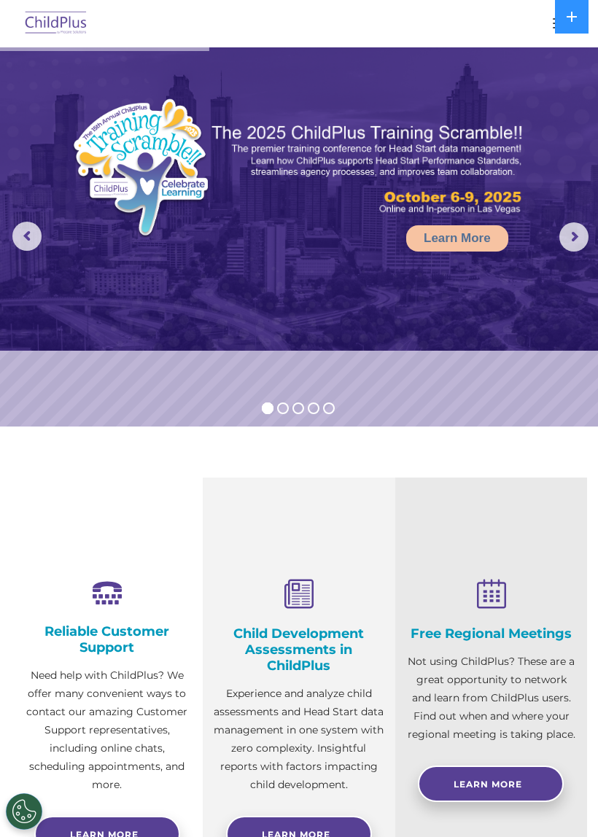 The height and width of the screenshot is (837, 598). What do you see at coordinates (491, 698) in the screenshot?
I see `p: Not using ChildPlus? These are a great opportunity to network and learn from ChildPlus users. Fin...` at bounding box center [491, 698].